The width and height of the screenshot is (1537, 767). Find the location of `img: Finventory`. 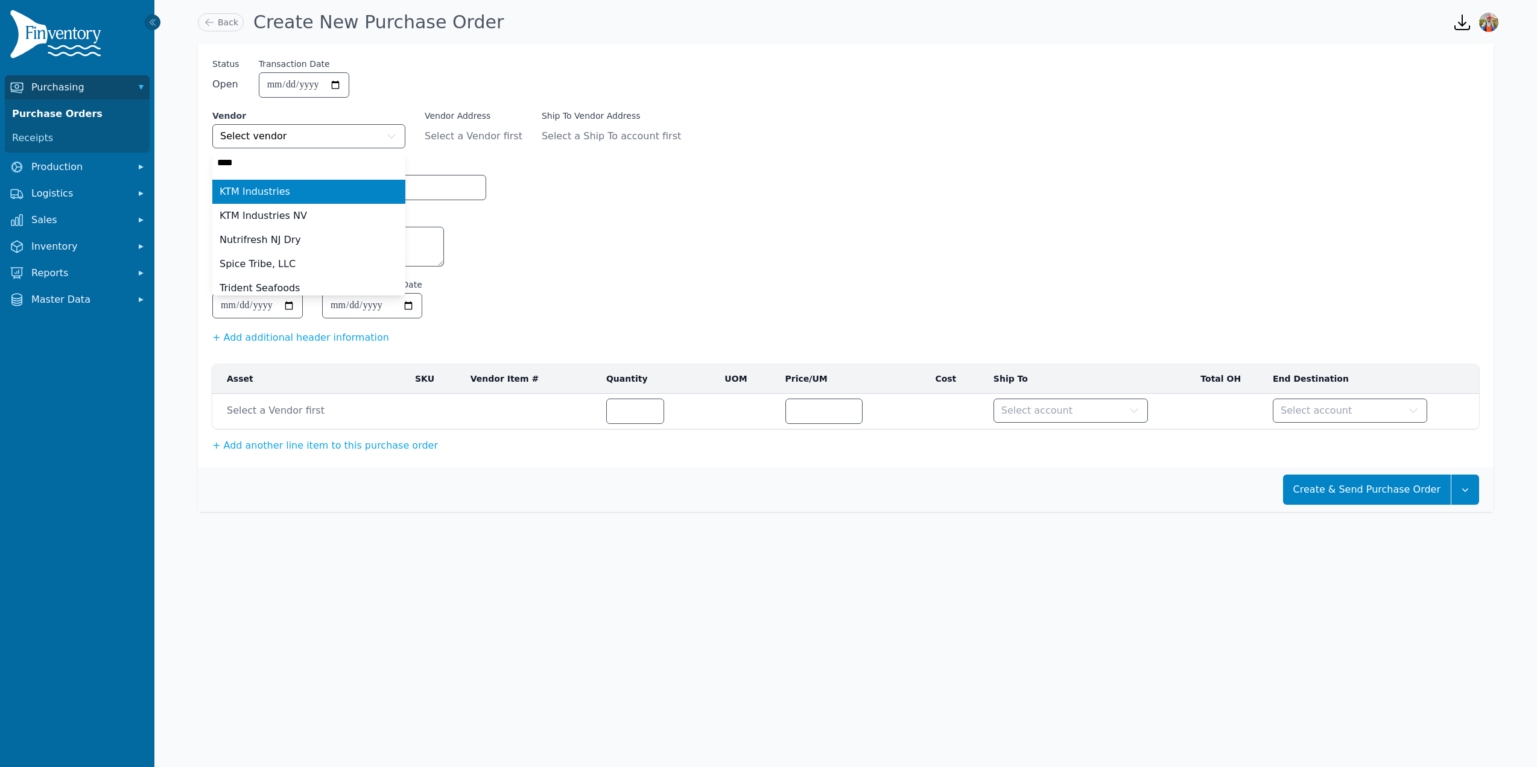

img: Finventory is located at coordinates (58, 36).